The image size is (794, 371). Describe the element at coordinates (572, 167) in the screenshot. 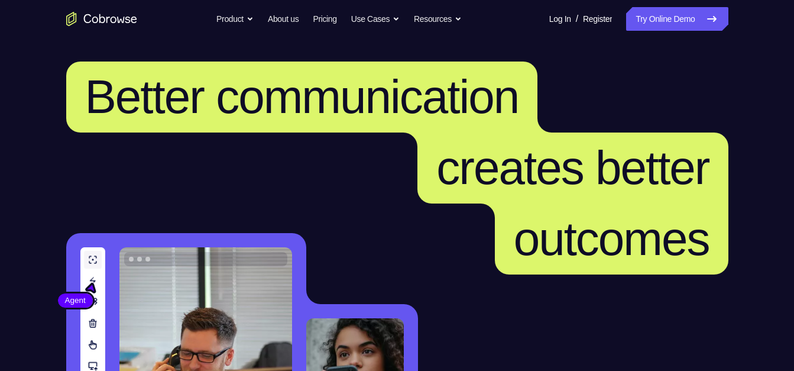

I see `span: creates better` at that location.